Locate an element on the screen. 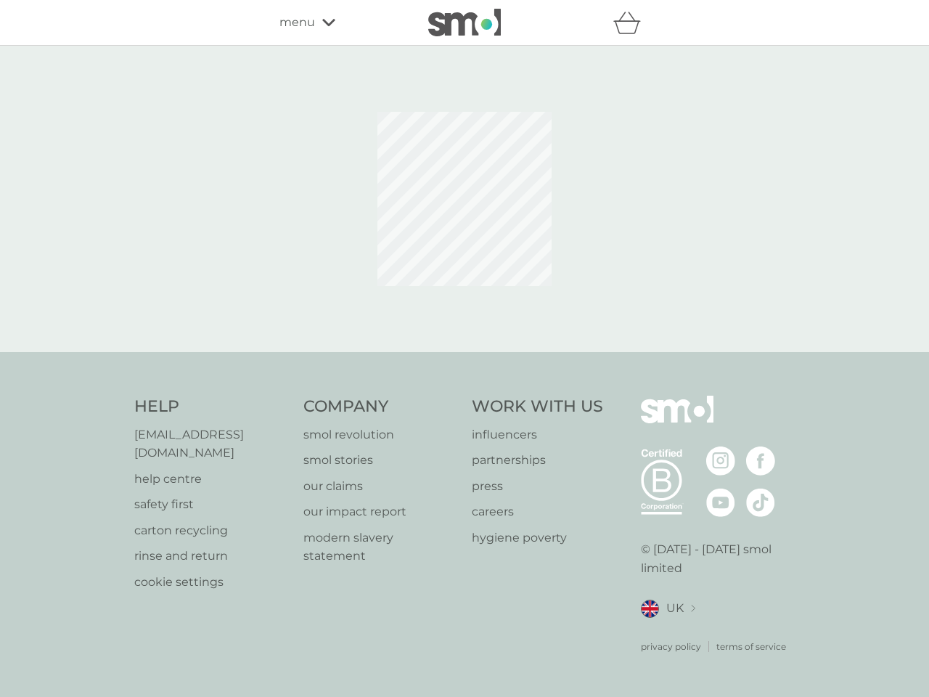  img: visit the smol Tiktok page is located at coordinates (761, 502).